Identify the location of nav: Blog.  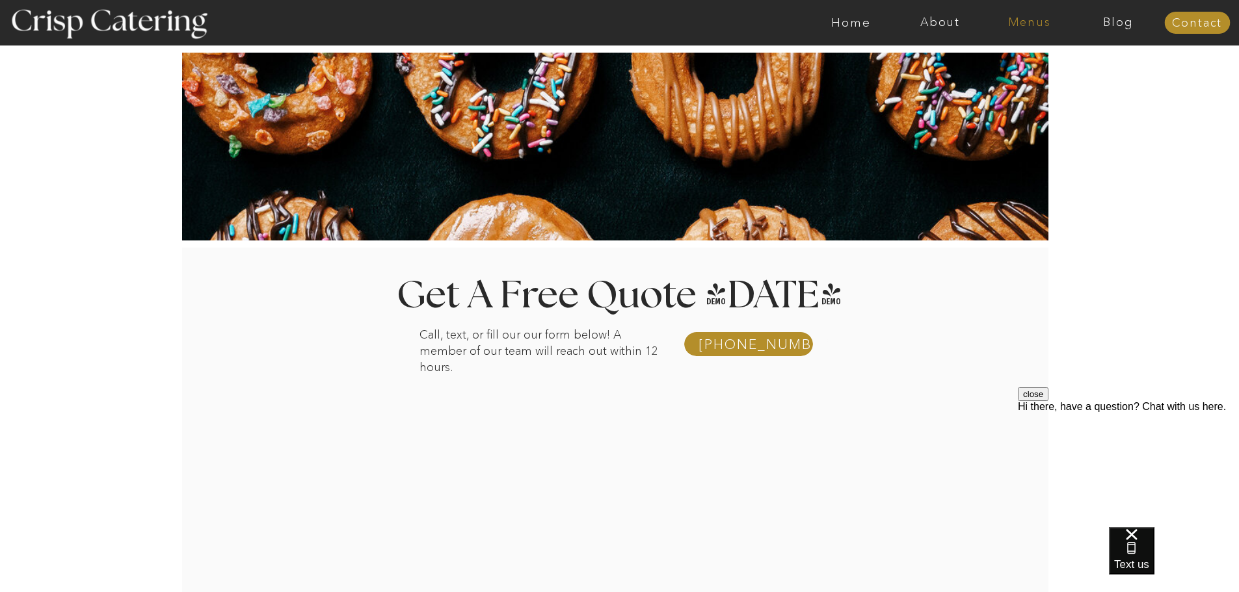
(1118, 23).